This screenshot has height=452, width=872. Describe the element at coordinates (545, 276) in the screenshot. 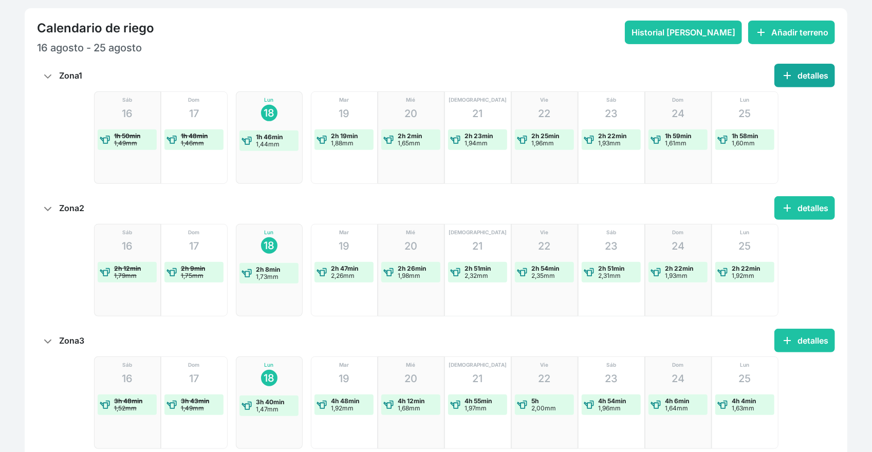

I see `p: 2,35mm` at that location.